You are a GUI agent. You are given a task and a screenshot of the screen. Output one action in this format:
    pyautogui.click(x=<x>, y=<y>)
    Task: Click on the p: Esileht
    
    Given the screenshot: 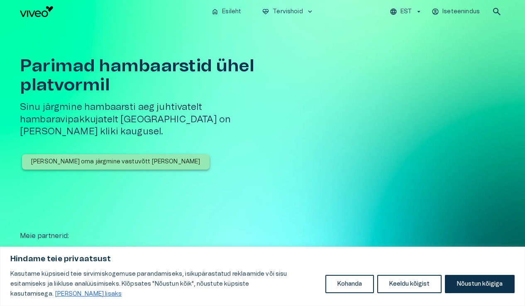 What is the action you would take?
    pyautogui.click(x=231, y=12)
    